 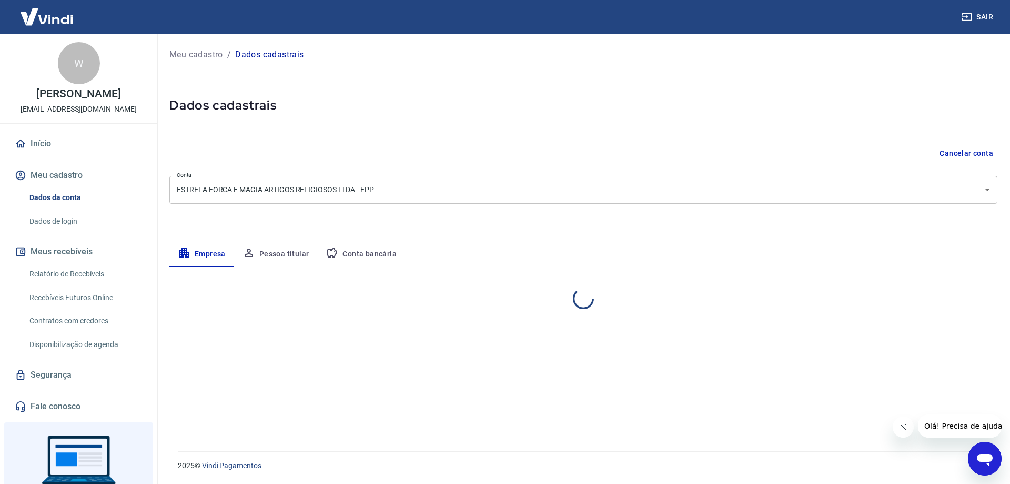 I want to click on a: Segurança, so click(x=78, y=375).